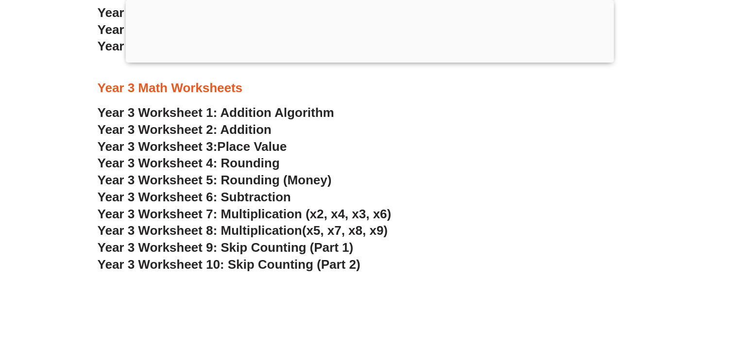 This screenshot has height=358, width=739. I want to click on span: Year 2 Worksheet 8:, so click(157, 13).